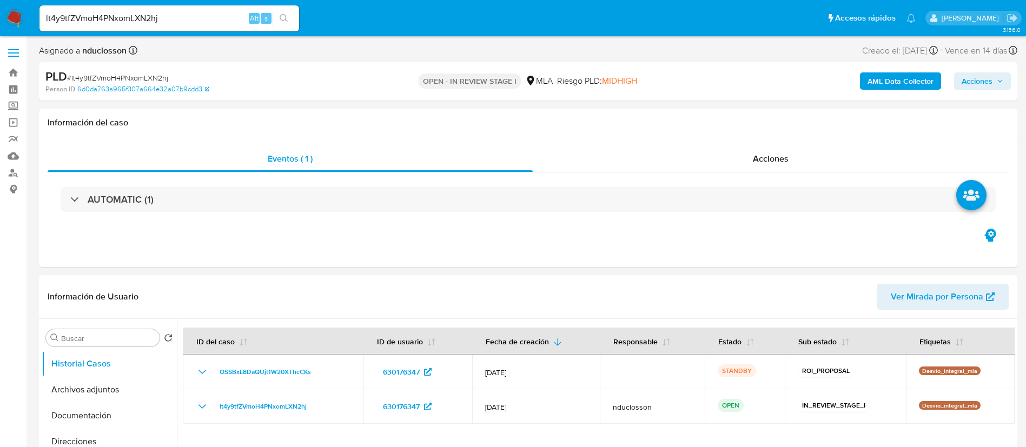  Describe the element at coordinates (254, 18) in the screenshot. I see `span: Alt` at that location.